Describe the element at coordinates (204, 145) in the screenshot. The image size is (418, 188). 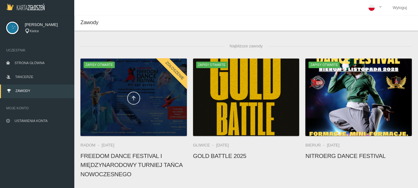
I see `li: Gliwice` at that location.